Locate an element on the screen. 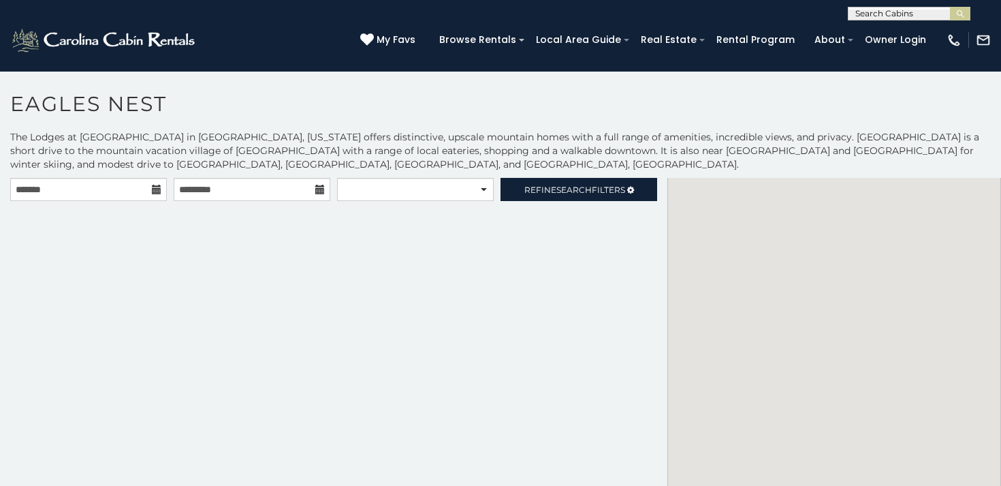 Image resolution: width=1001 pixels, height=486 pixels. img: phone-regular-white.png is located at coordinates (954, 40).